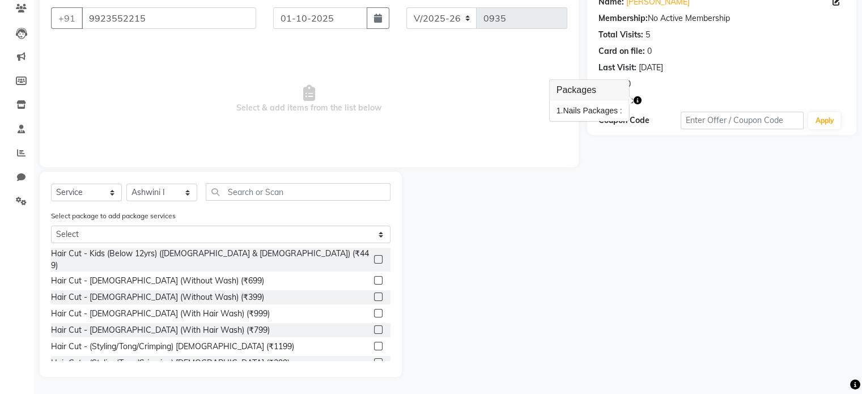  I want to click on div: Card on file:, so click(622, 51).